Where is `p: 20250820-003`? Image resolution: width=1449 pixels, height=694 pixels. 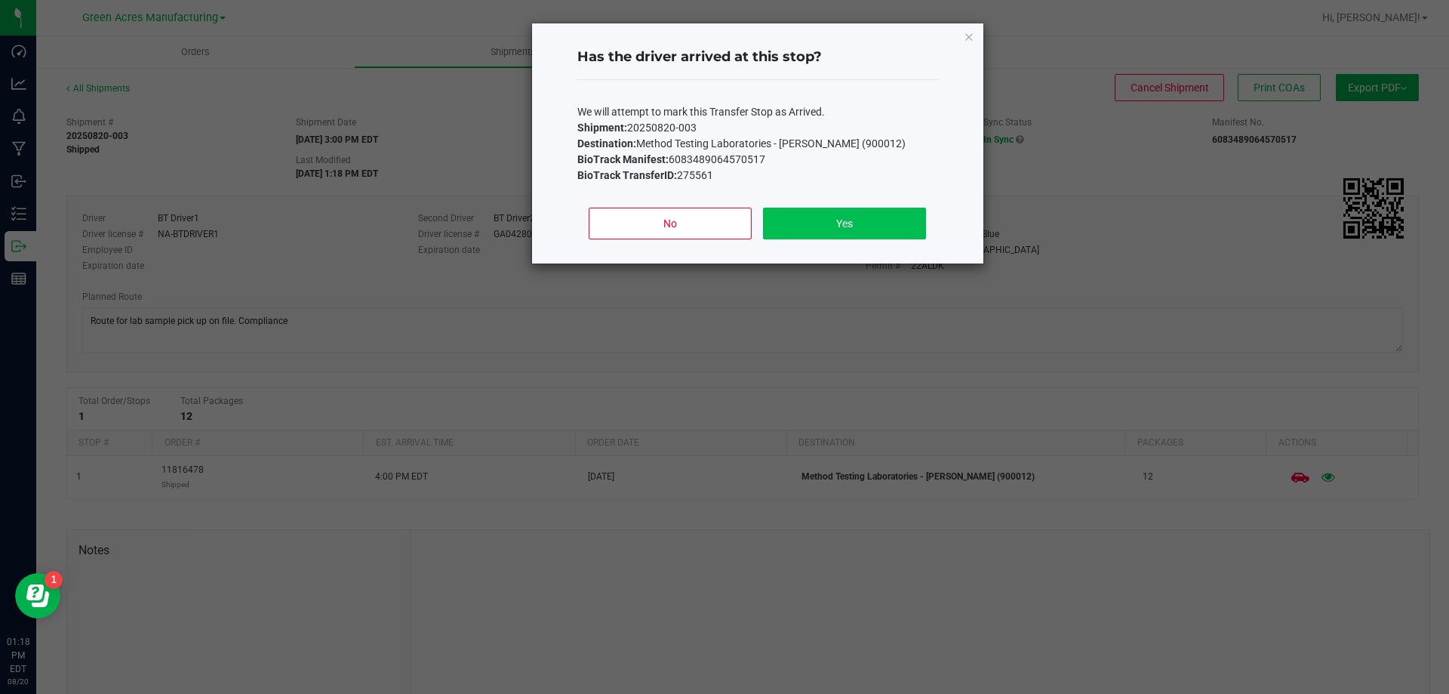
p: 20250820-003 is located at coordinates (758, 128).